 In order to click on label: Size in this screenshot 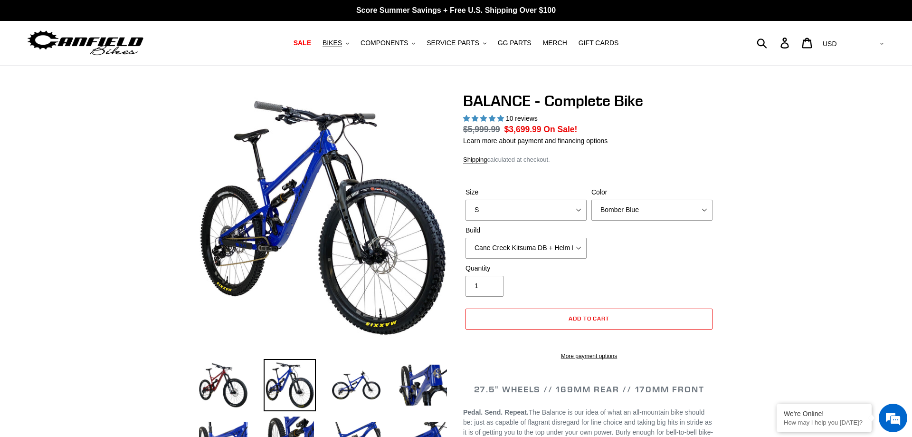, I will do `click(526, 192)`.